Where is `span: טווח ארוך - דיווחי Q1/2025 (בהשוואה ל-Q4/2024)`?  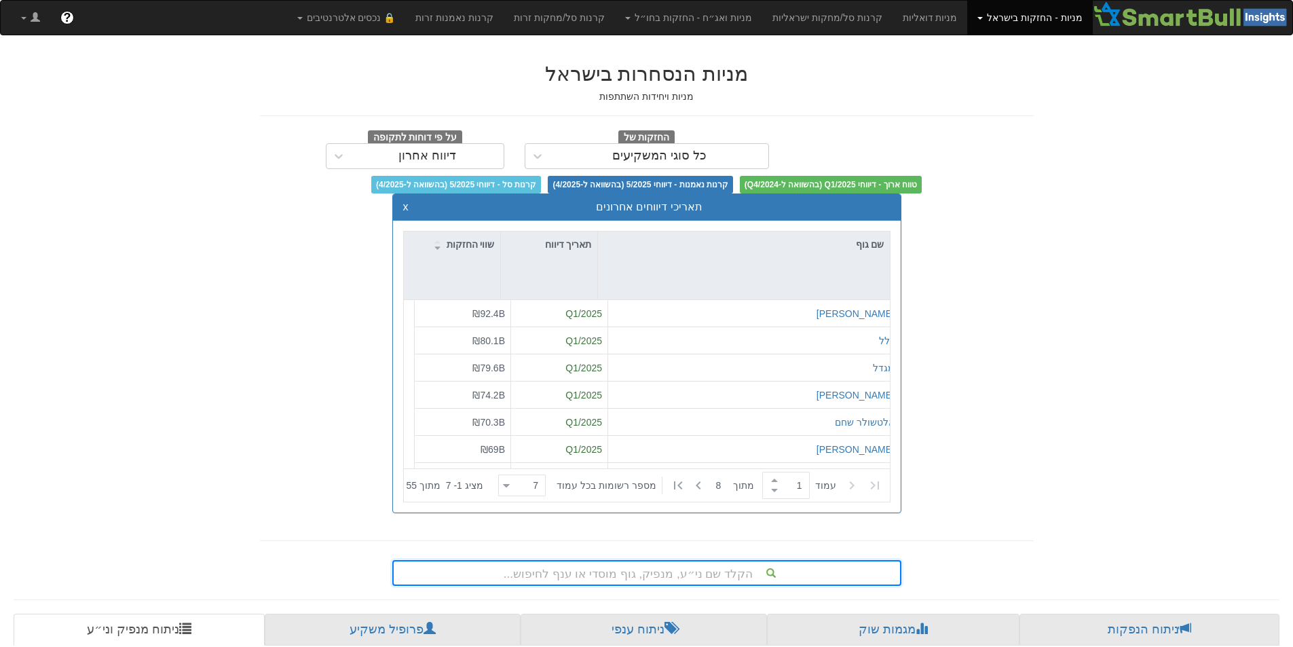 span: טווח ארוך - דיווחי Q1/2025 (בהשוואה ל-Q4/2024) is located at coordinates (830, 185).